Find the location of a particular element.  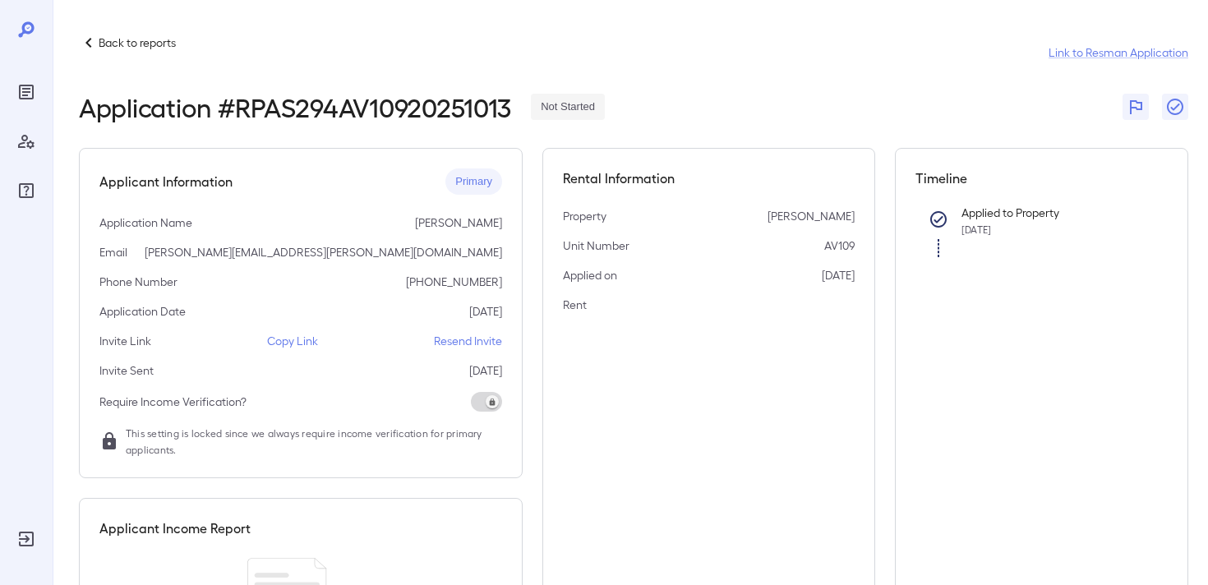

button: Flag Report is located at coordinates (1136, 107).